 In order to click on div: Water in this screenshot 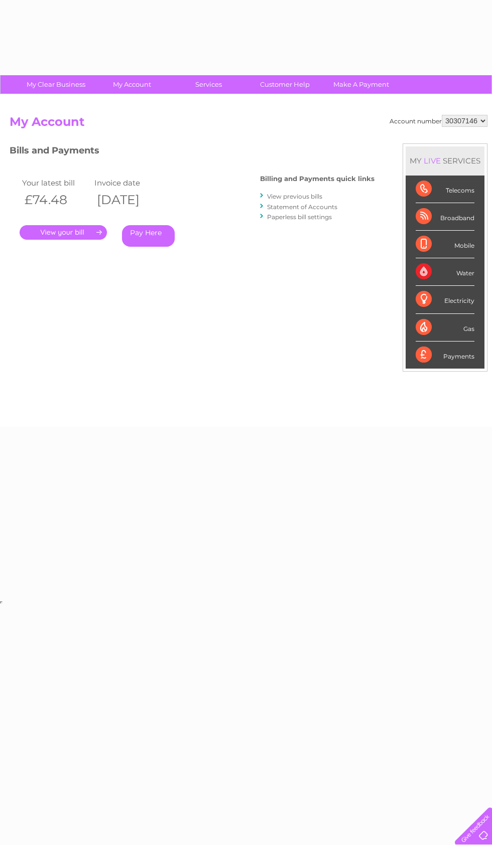, I will do `click(444, 272)`.